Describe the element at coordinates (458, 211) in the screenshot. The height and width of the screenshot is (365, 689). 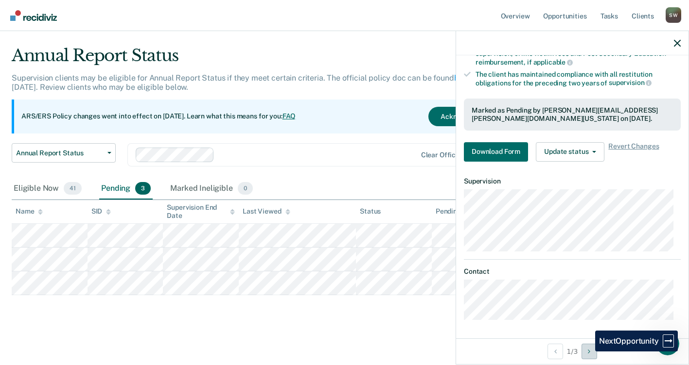
I see `div: Pending for` at that location.